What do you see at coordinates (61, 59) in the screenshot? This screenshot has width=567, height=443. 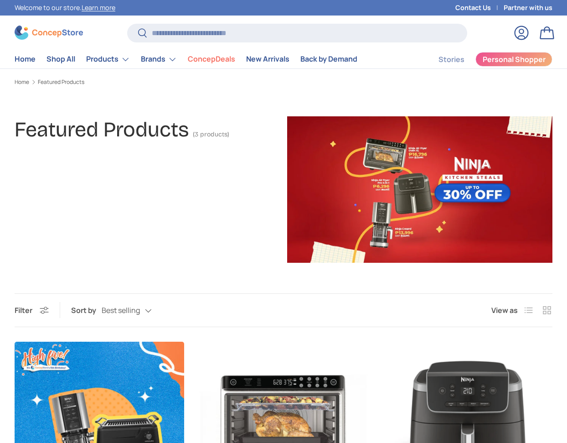 I see `a: Shop All` at bounding box center [61, 59].